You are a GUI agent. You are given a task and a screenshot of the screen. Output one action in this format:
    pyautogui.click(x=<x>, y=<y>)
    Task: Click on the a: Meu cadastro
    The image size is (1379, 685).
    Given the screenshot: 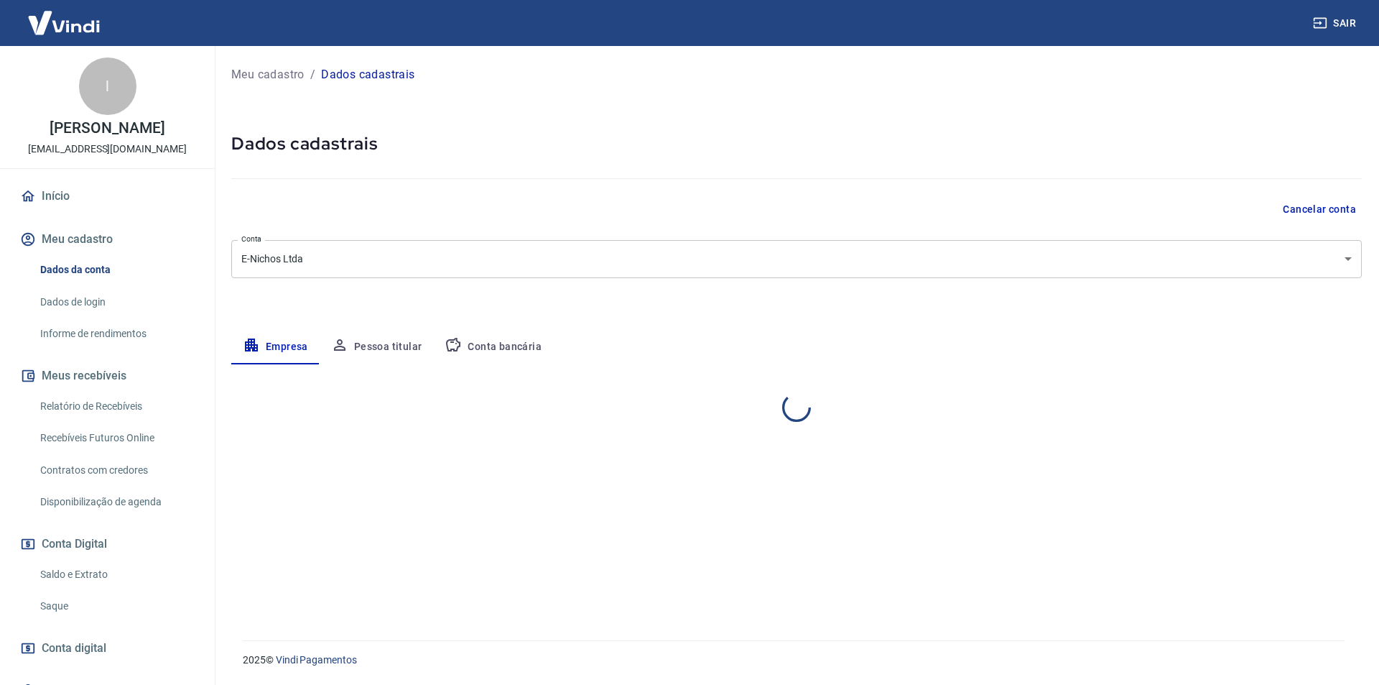 What is the action you would take?
    pyautogui.click(x=268, y=75)
    